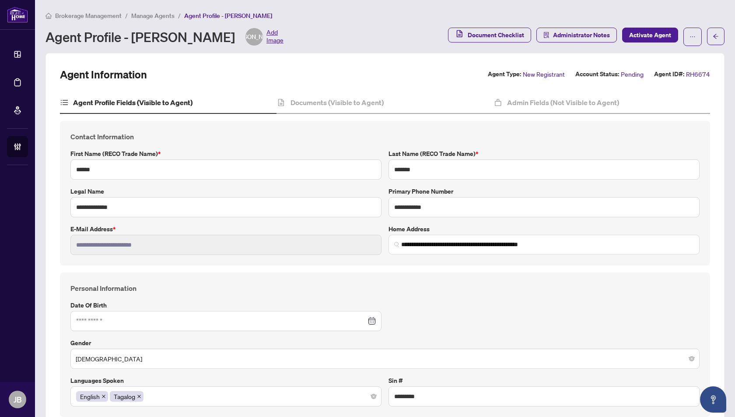 Image resolution: width=735 pixels, height=417 pixels. Describe the element at coordinates (18, 399) in the screenshot. I see `span: JB` at that location.